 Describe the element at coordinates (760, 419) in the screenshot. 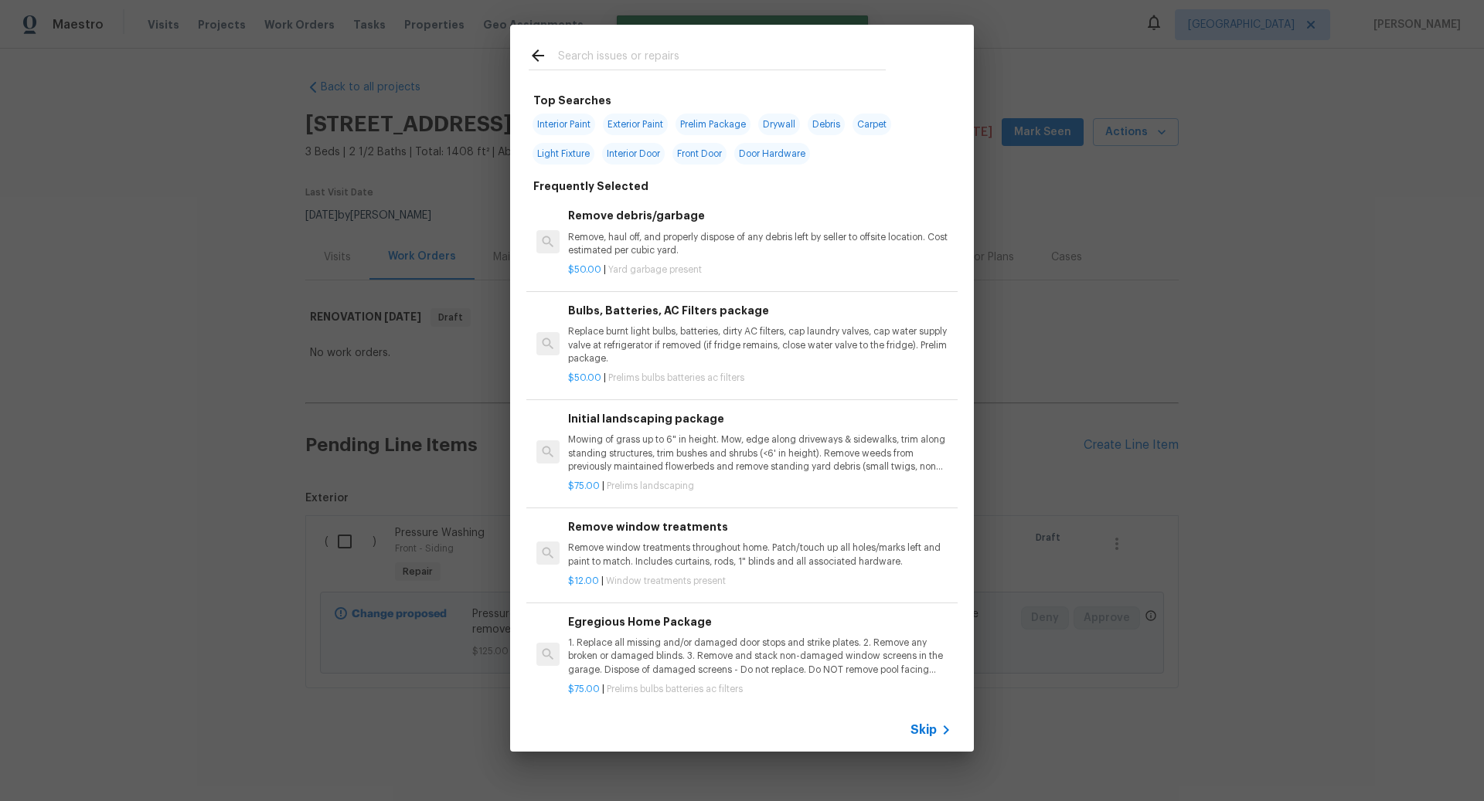

I see `h6: Initial landscaping package` at that location.